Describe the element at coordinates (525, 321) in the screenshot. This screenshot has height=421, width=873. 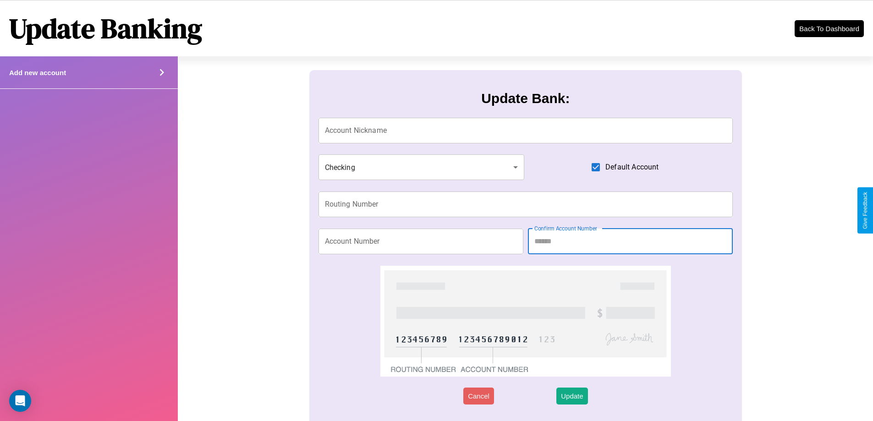
I see `img: check` at that location.